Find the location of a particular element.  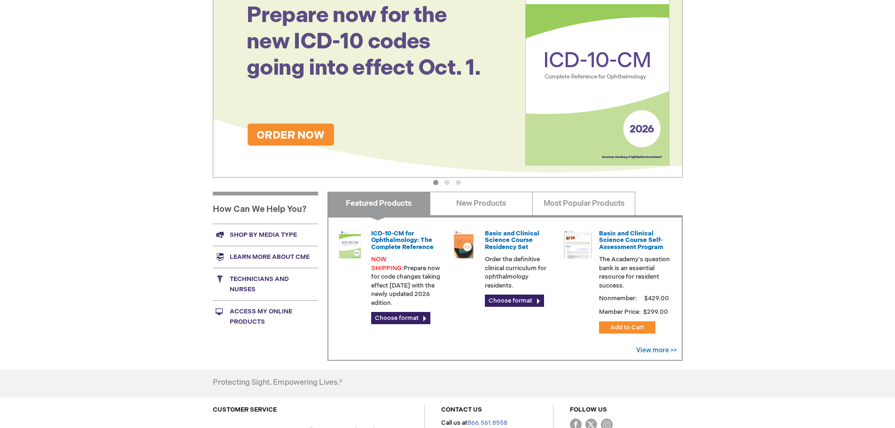

a: ICD-10-CM for Ophthalmology: The Complete Reference is located at coordinates (402, 240).